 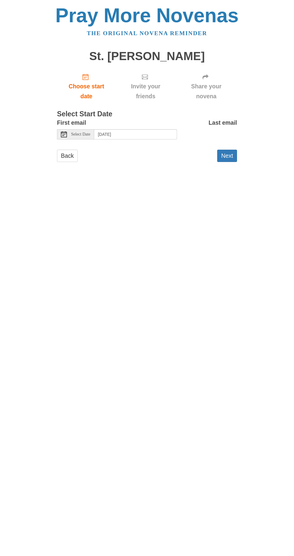 What do you see at coordinates (81, 134) in the screenshot?
I see `span: Select Date` at bounding box center [81, 134].